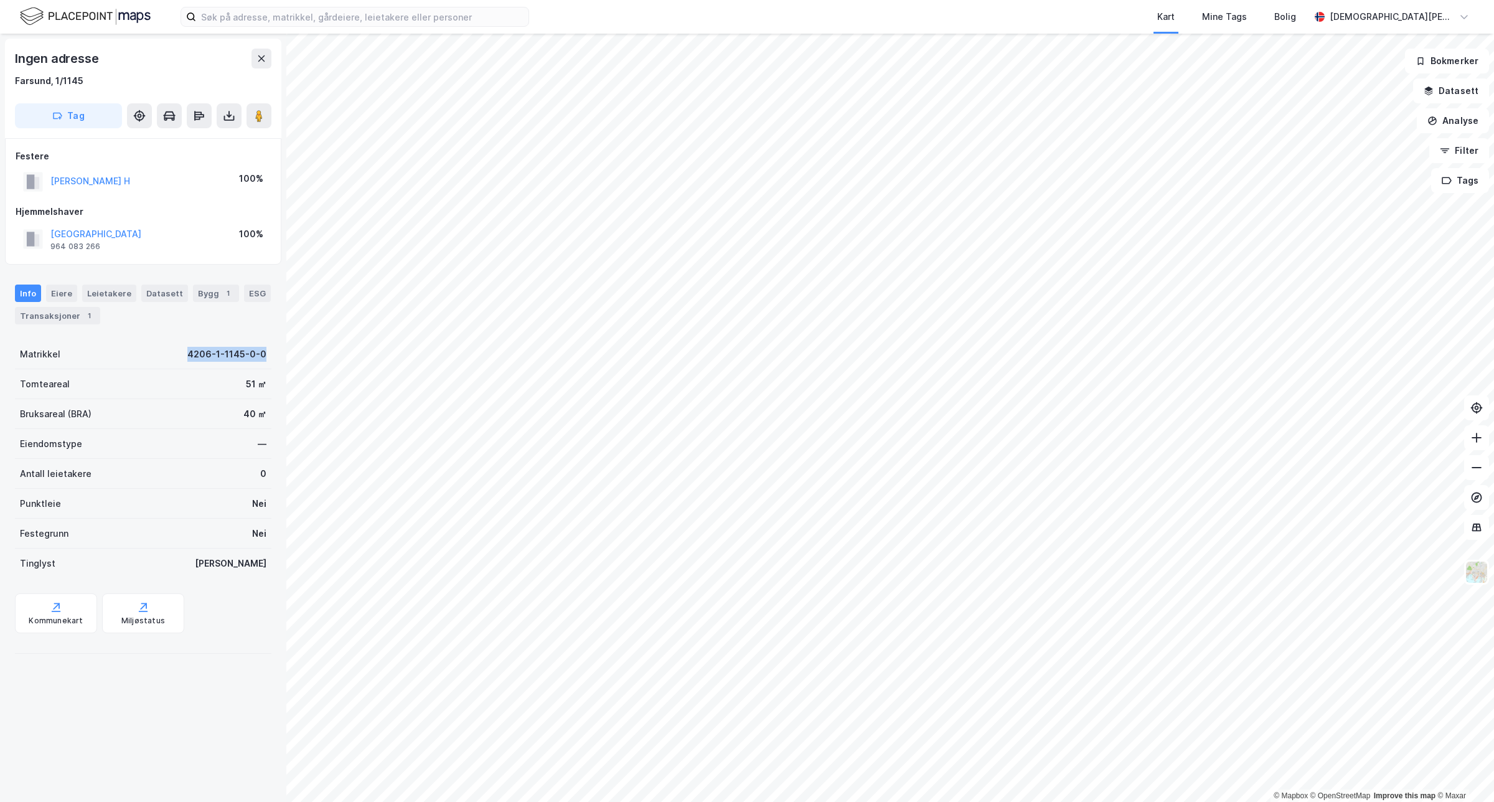 The width and height of the screenshot is (1494, 802). Describe the element at coordinates (164, 293) in the screenshot. I see `div: Datasett` at that location.